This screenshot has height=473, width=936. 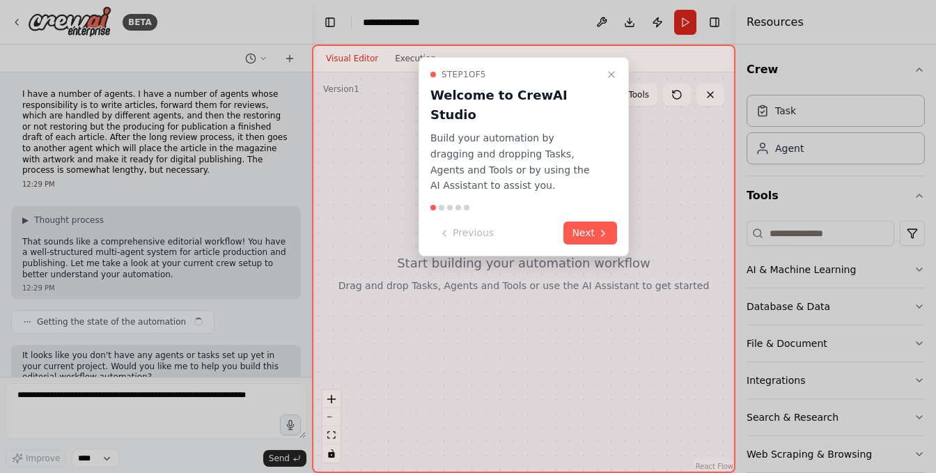 What do you see at coordinates (515, 105) in the screenshot?
I see `h3: Welcome to CrewAI Studio` at bounding box center [515, 105].